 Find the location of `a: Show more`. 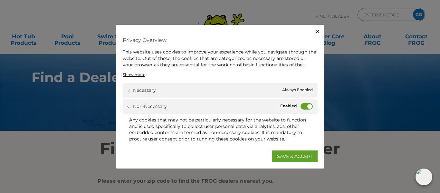

a: Show more is located at coordinates (134, 75).